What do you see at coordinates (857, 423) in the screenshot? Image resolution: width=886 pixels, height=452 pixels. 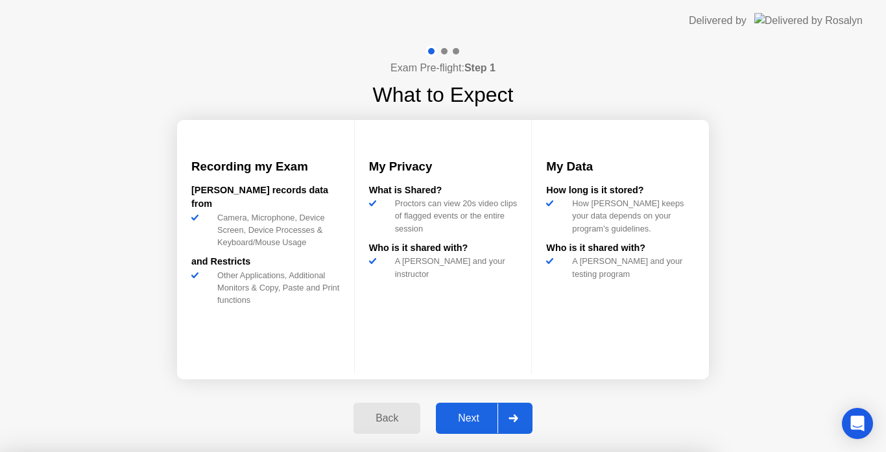 I see `div: Open Intercom Messenger` at bounding box center [857, 423].